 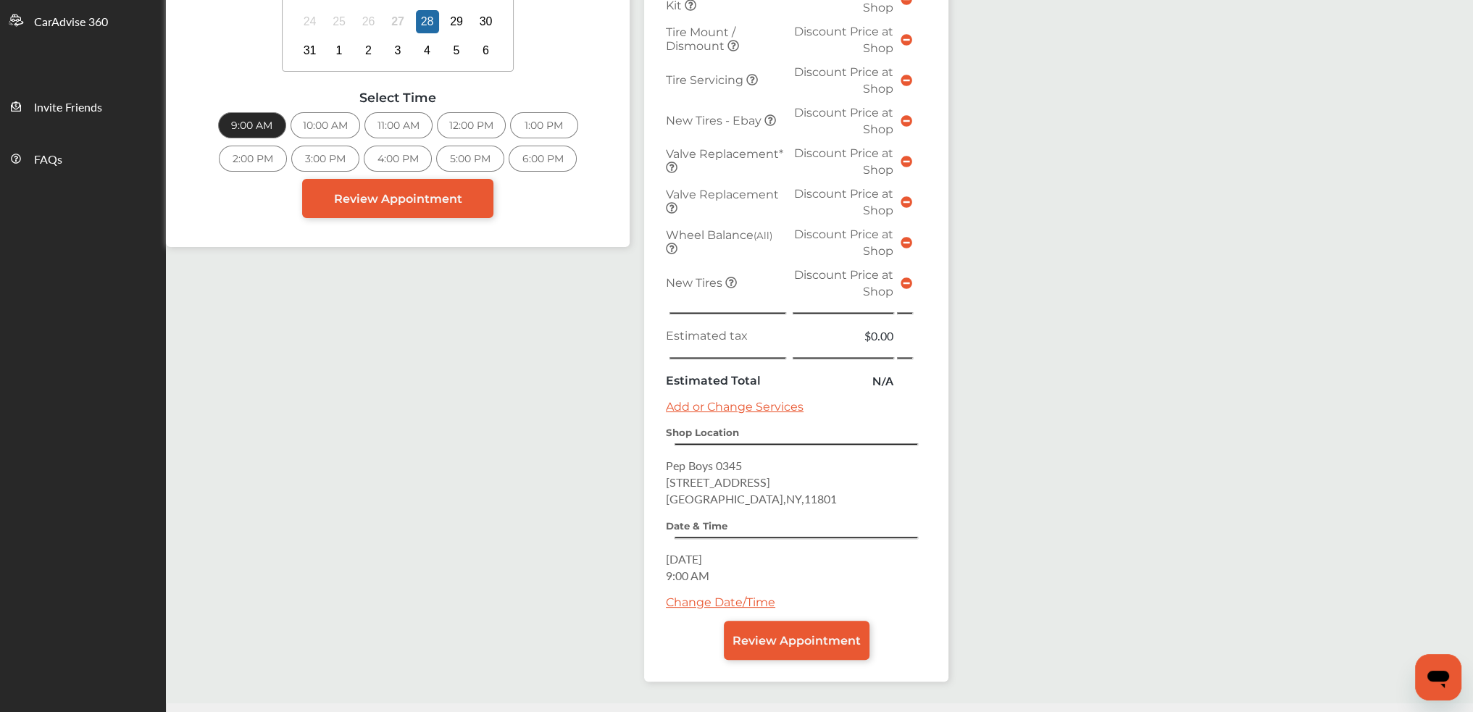 I want to click on div: Choose Monday, September 1st, 2025, so click(x=339, y=51).